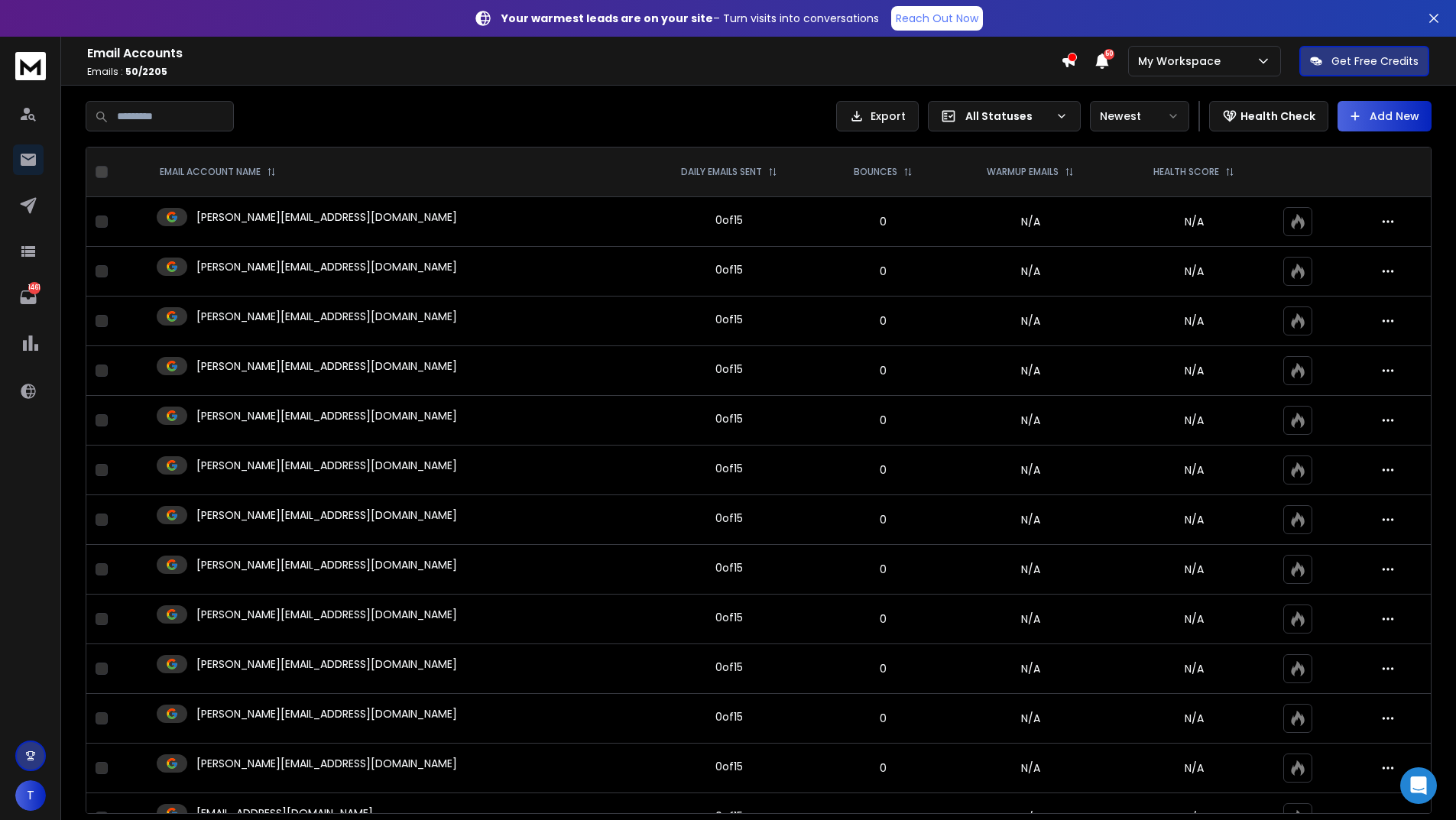  I want to click on div: Open Intercom Messenger, so click(1418, 786).